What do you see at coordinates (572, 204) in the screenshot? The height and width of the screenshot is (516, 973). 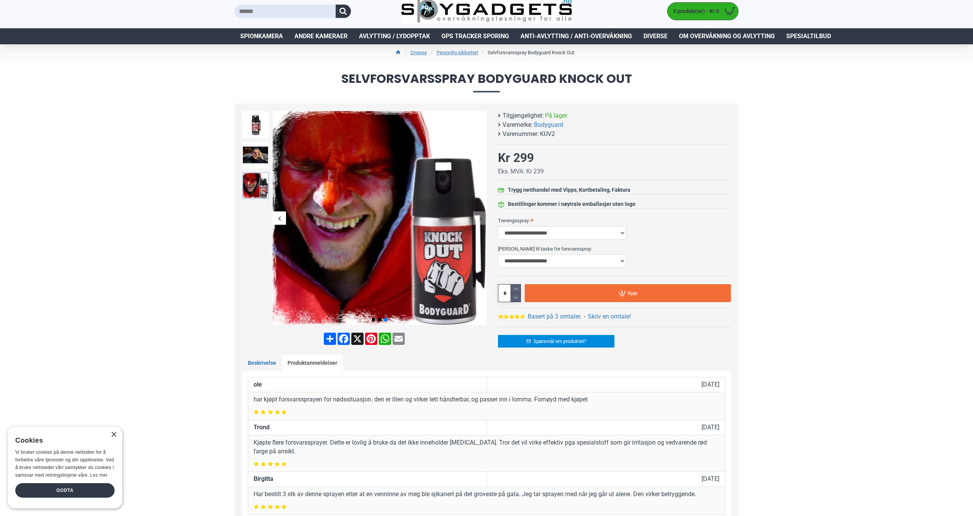 I see `div: Bestillinger kommer i nøytrale emballasjer uten logo` at bounding box center [572, 204].